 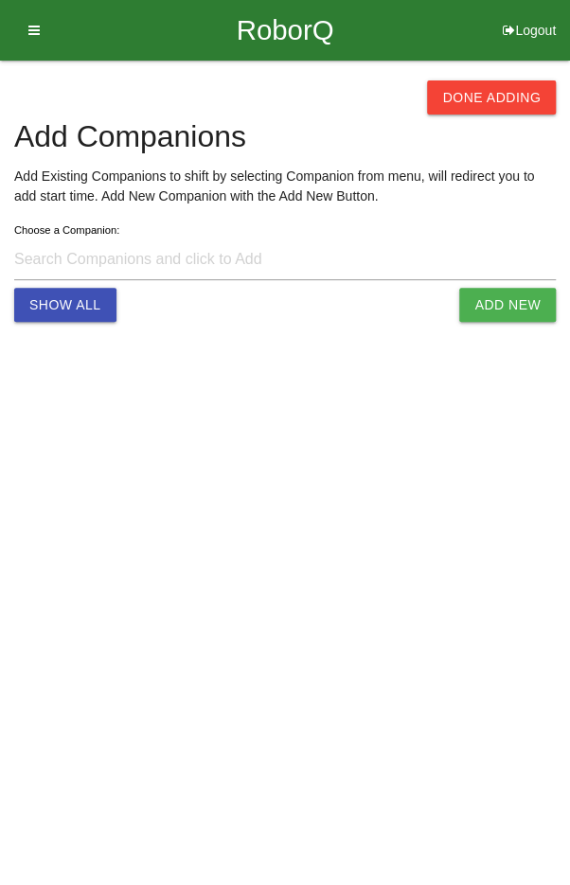 I want to click on button: Show All, so click(x=65, y=305).